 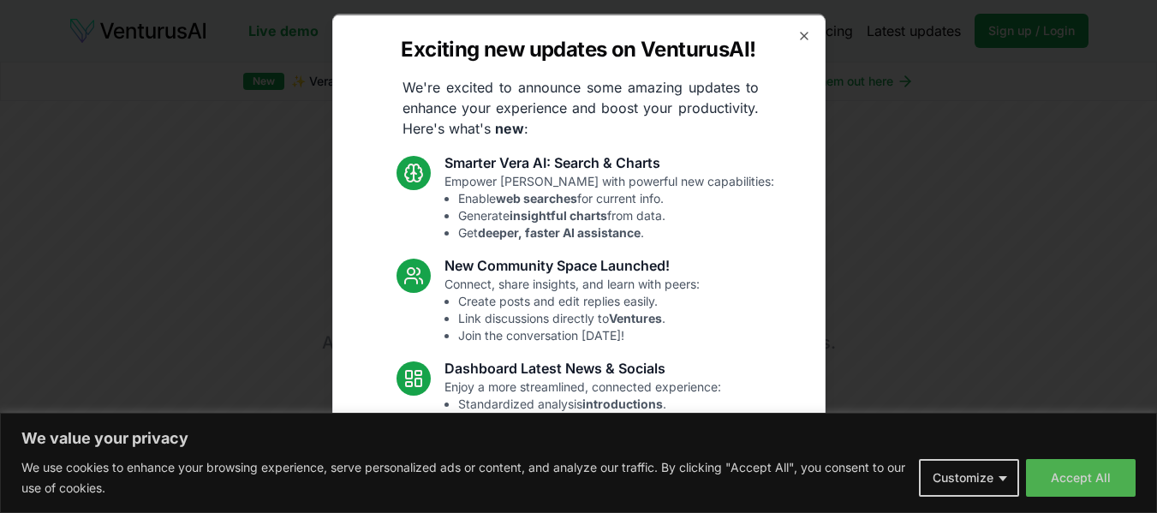 I want to click on strong: insightful charts, so click(x=558, y=214).